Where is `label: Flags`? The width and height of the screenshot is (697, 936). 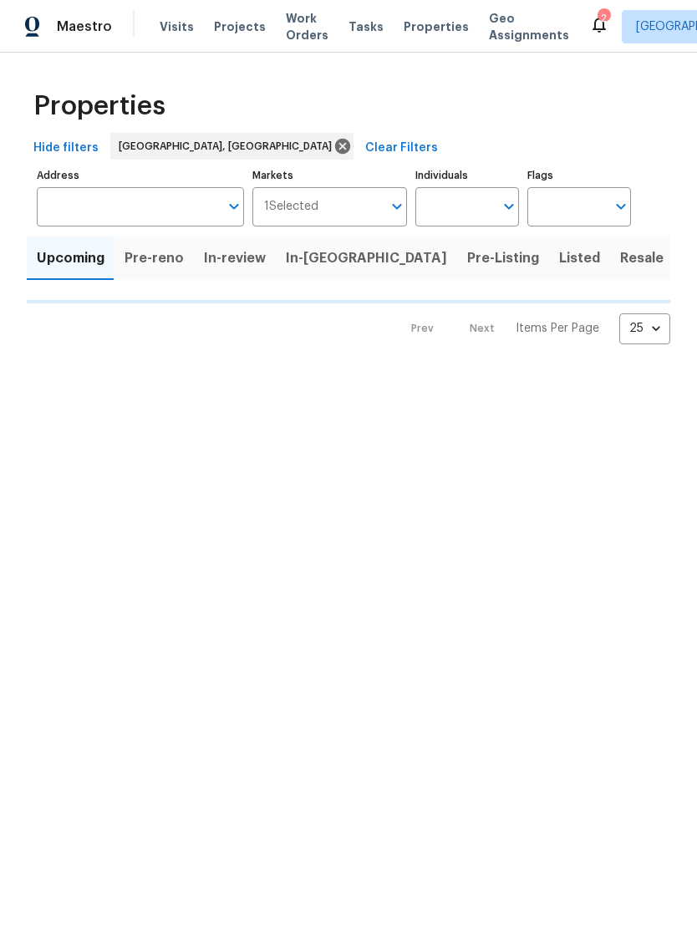
label: Flags is located at coordinates (579, 175).